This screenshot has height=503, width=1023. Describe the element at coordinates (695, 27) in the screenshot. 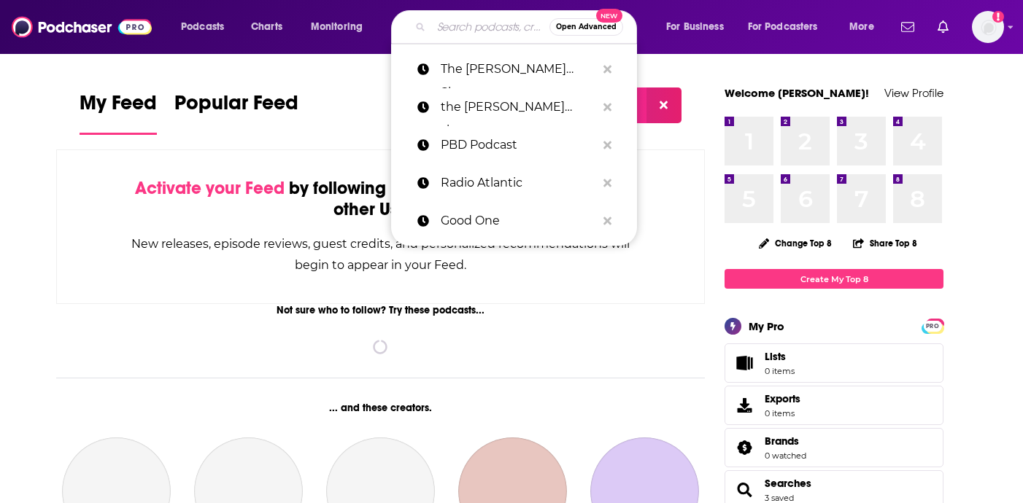

I see `span: For Business` at that location.